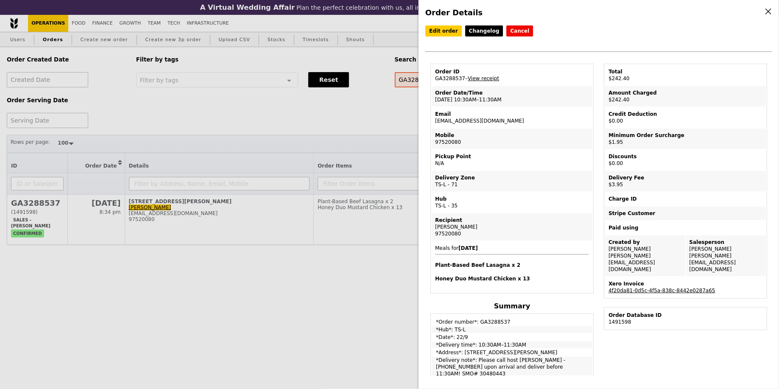 The width and height of the screenshot is (779, 389). I want to click on div: Delivery Zone, so click(512, 178).